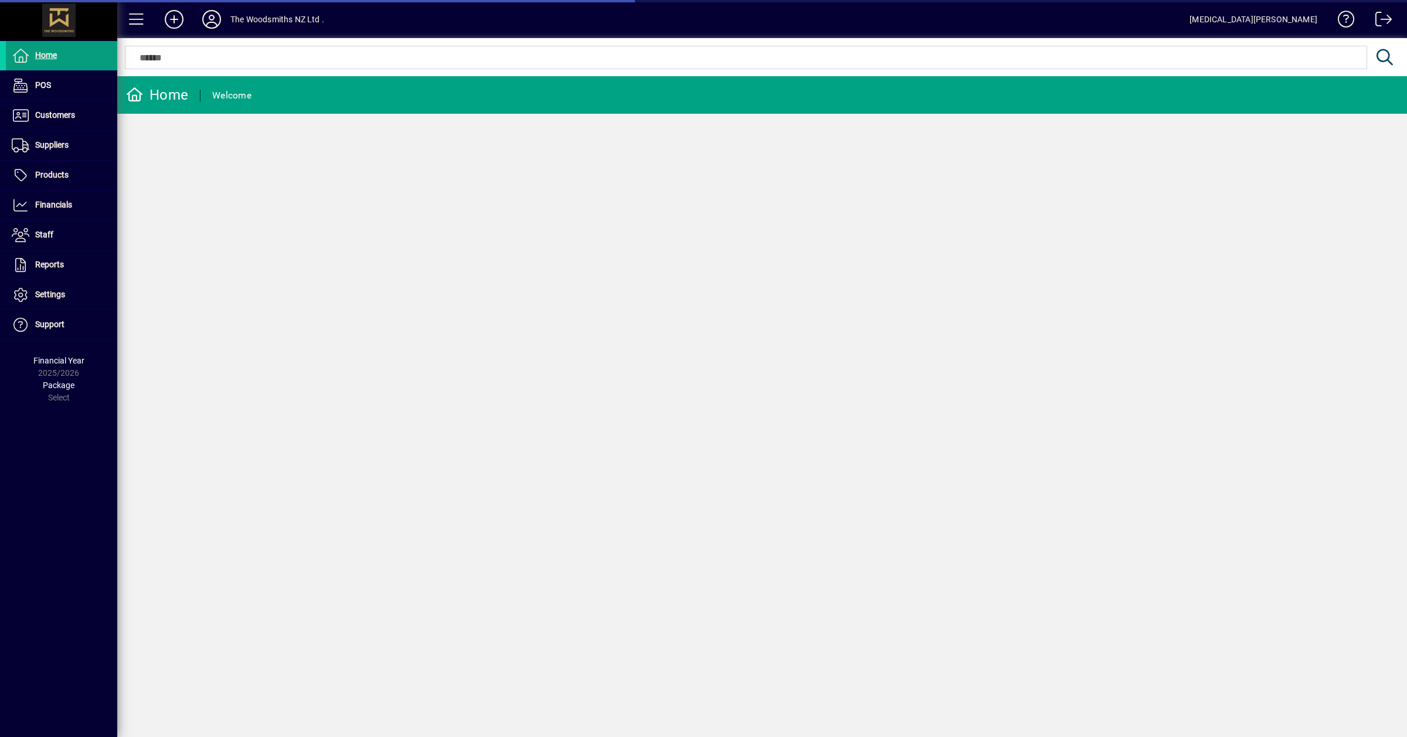 This screenshot has height=737, width=1407. I want to click on span: Settings, so click(50, 294).